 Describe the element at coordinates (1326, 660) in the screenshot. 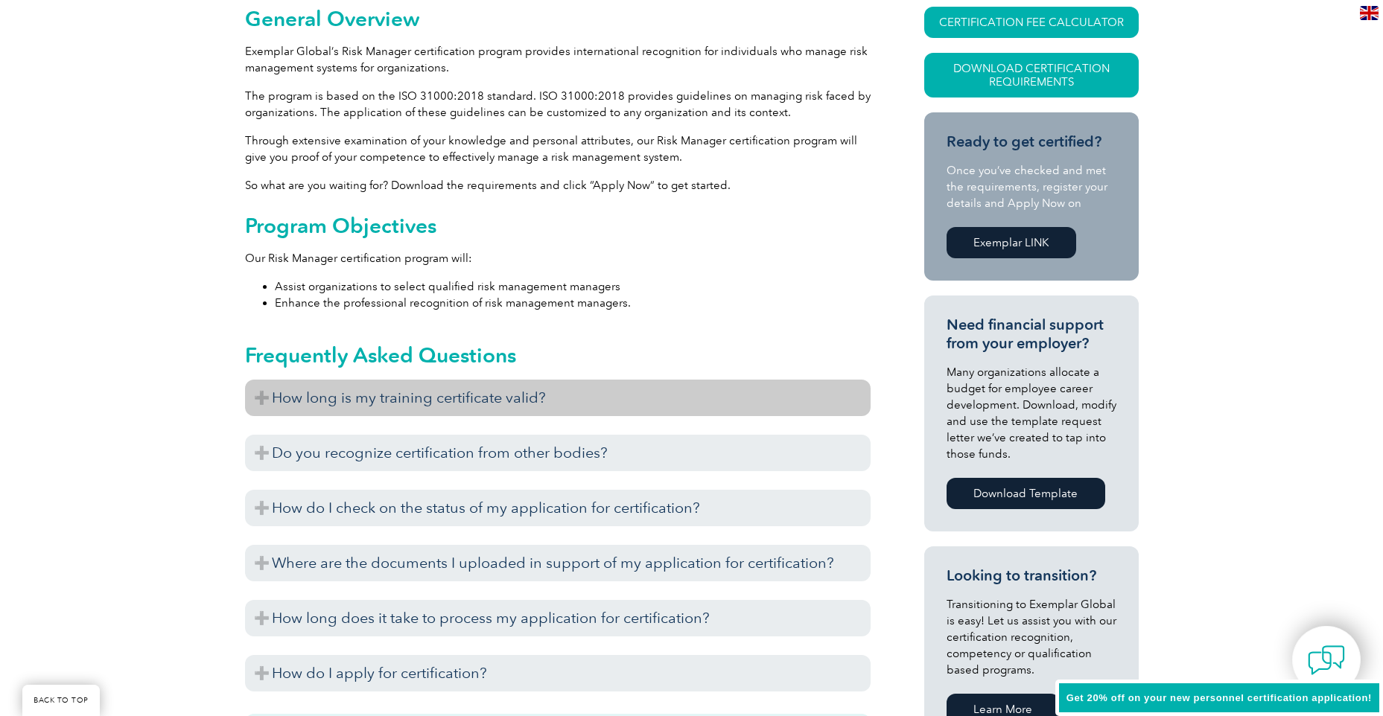

I see `img: contact-chat.png` at that location.